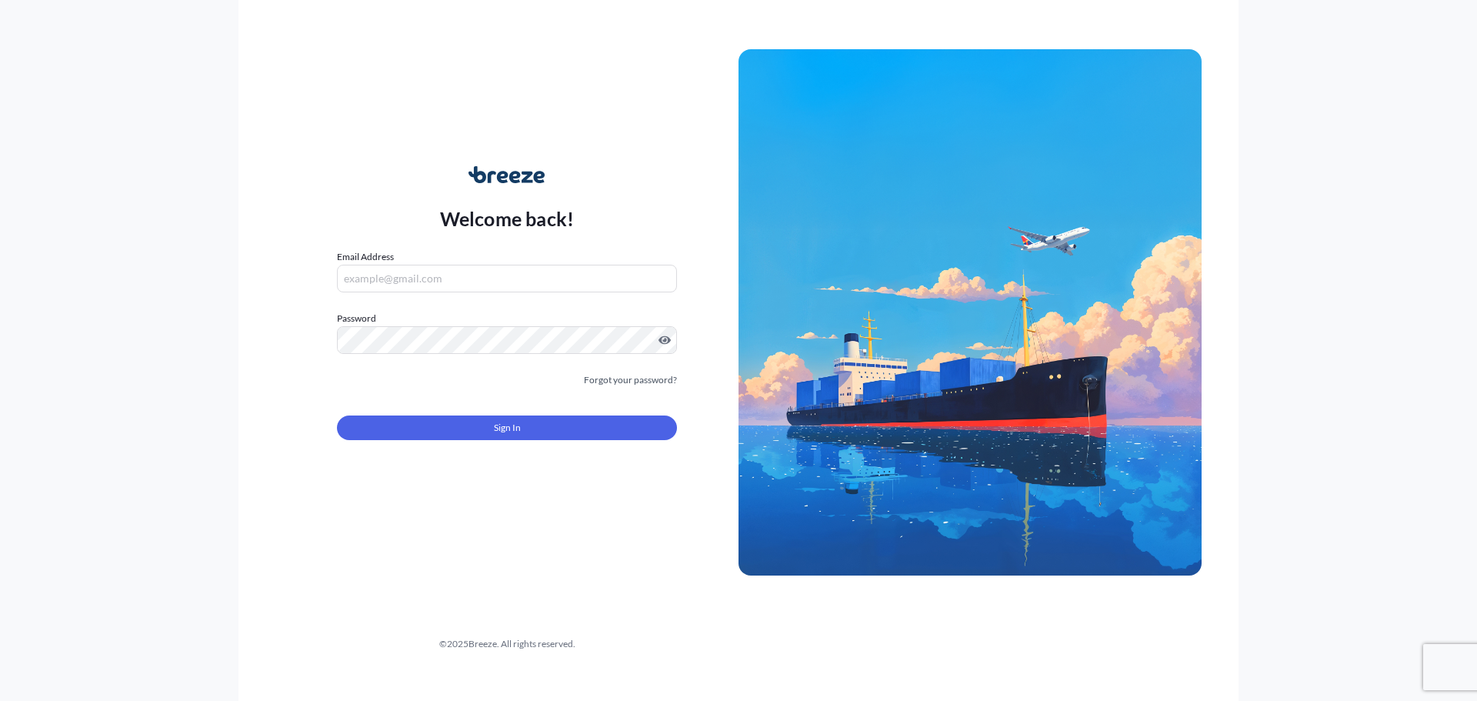  What do you see at coordinates (507, 278) in the screenshot?
I see `input: example@gmail.com` at bounding box center [507, 278].